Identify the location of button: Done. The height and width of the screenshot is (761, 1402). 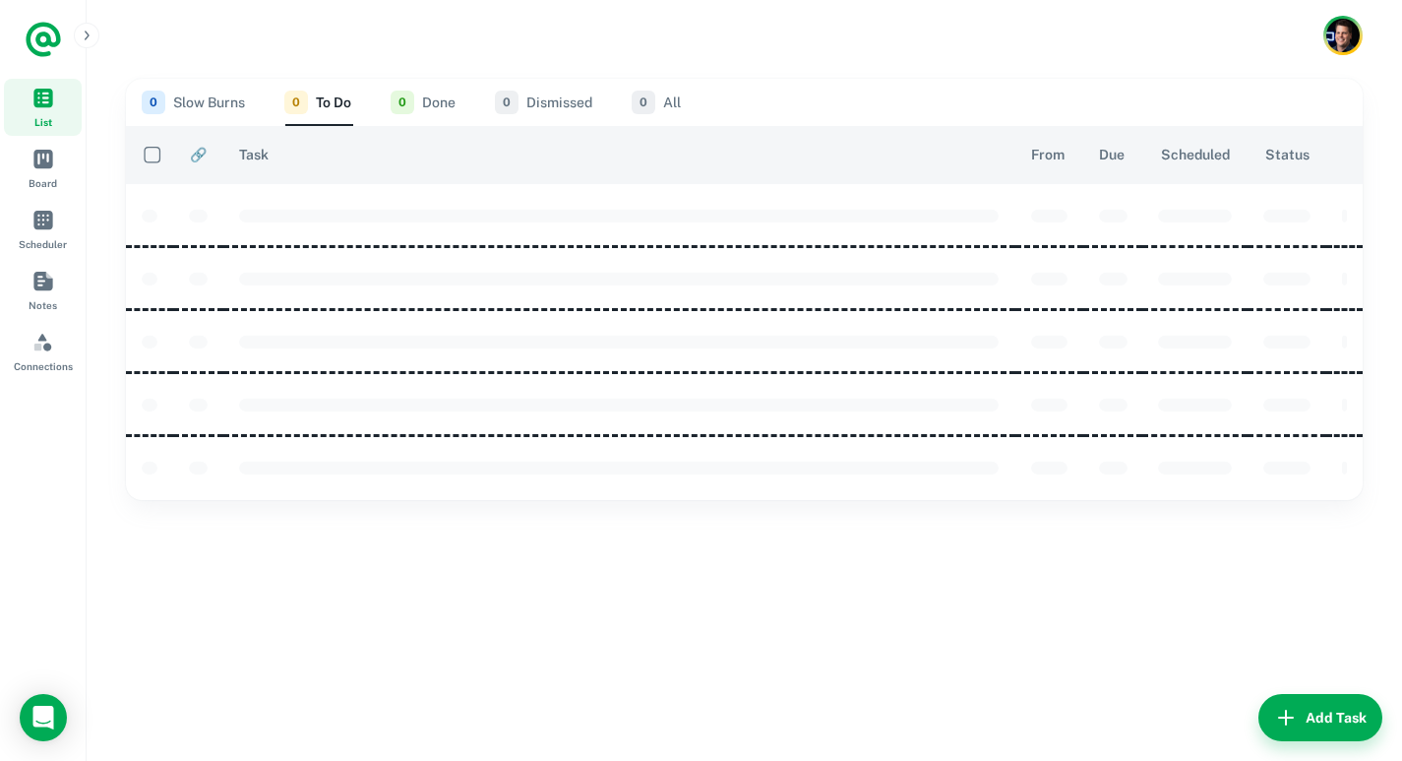
(423, 102).